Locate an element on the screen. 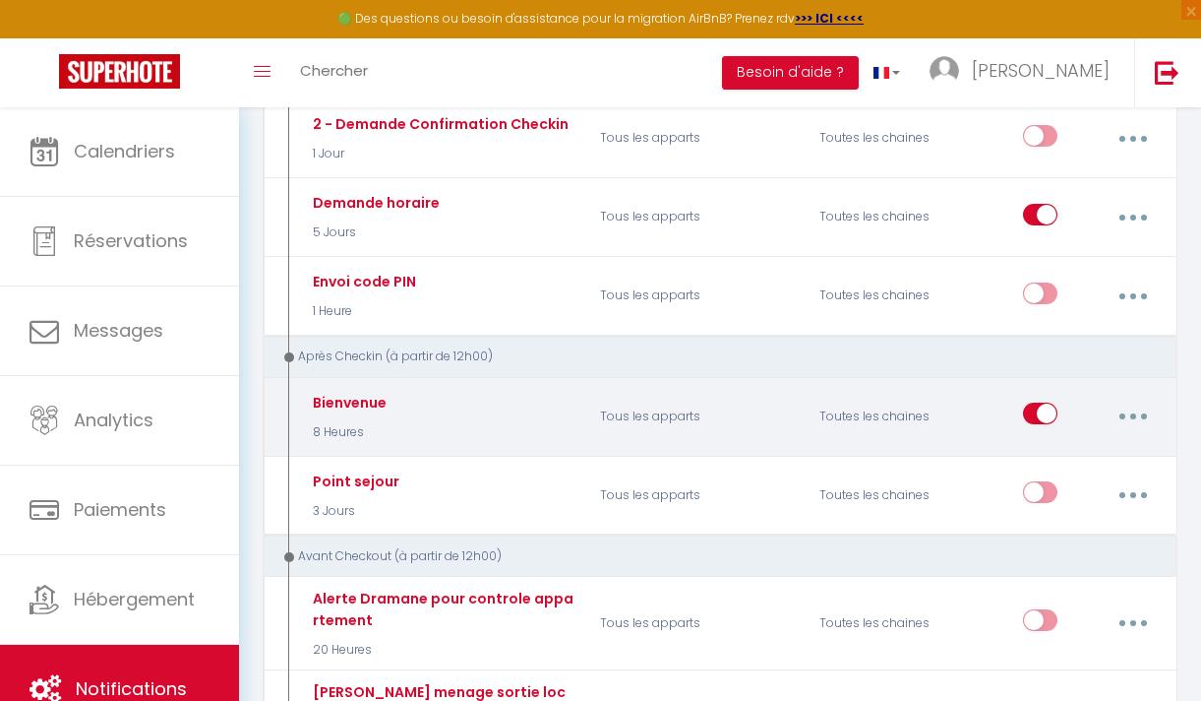  div: Avant Checkout (à partir de 12h00) is located at coordinates (711, 556).